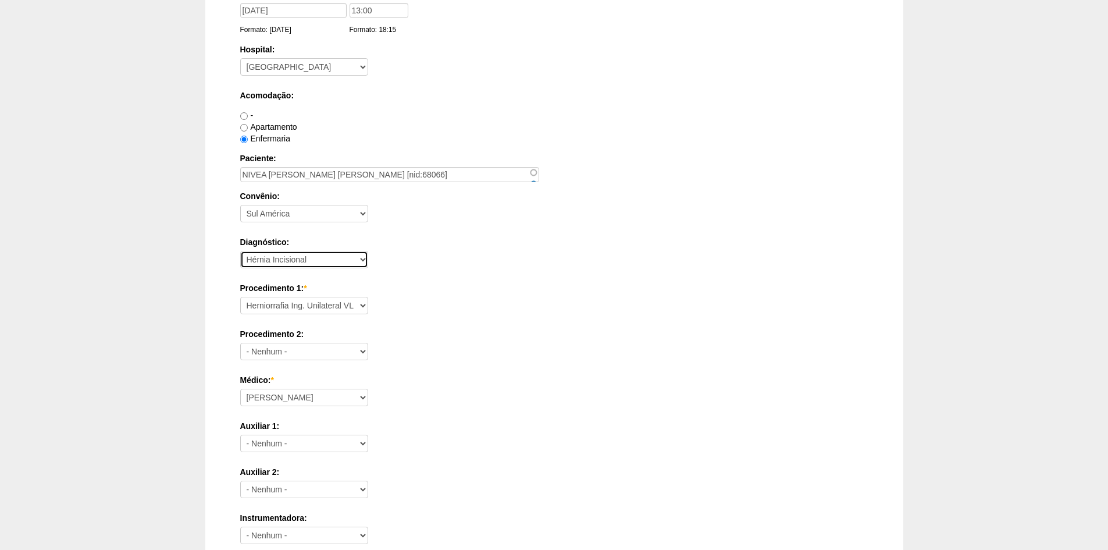 This screenshot has width=1108, height=550. I want to click on label: Médico:, so click(554, 380).